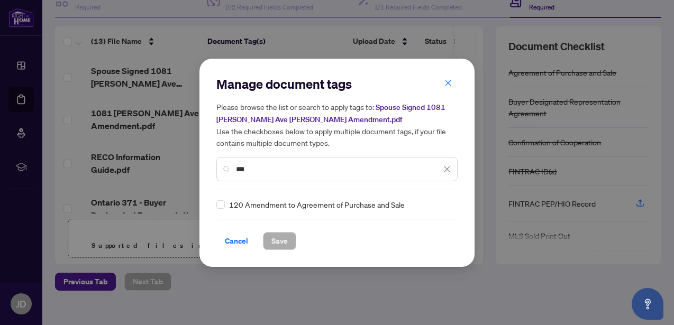 The height and width of the screenshot is (325, 674). What do you see at coordinates (337, 84) in the screenshot?
I see `h2: Manage document tags` at bounding box center [337, 84].